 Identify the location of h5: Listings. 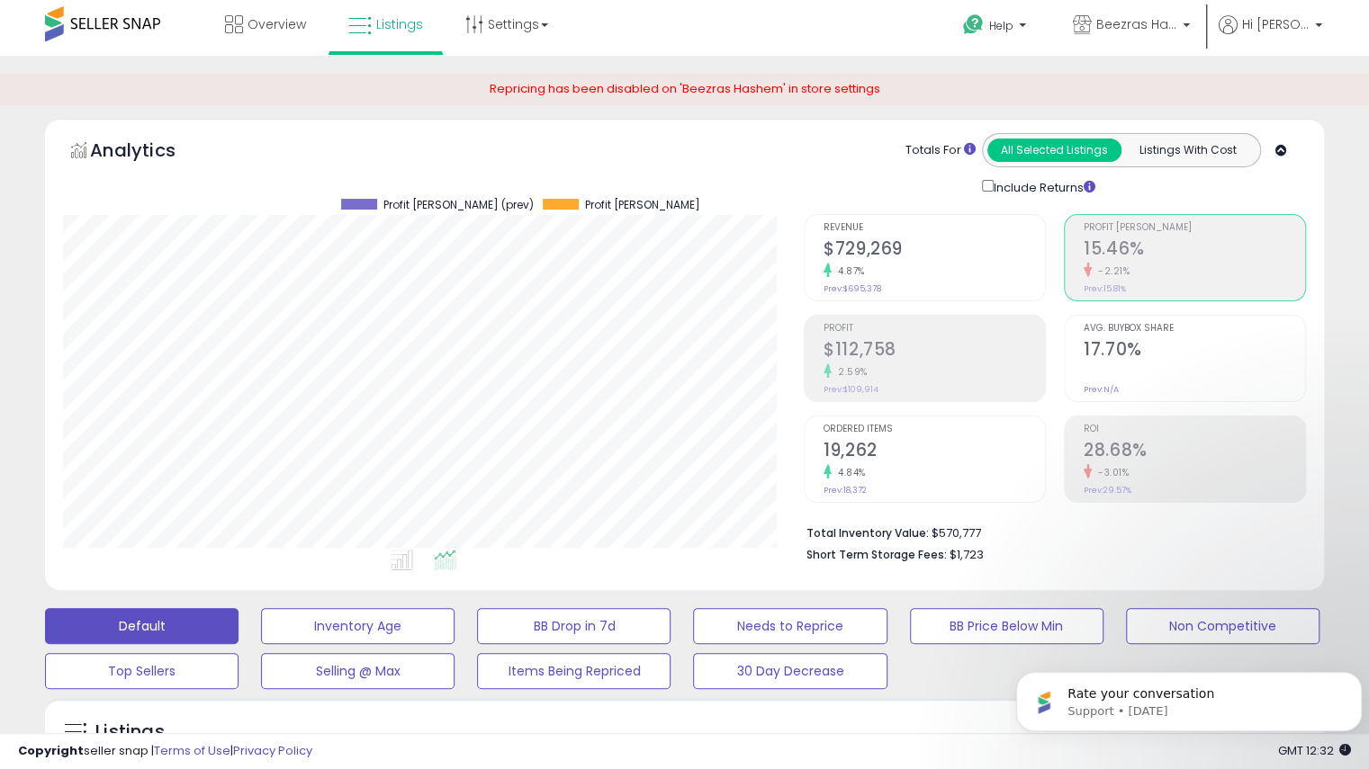
(130, 733).